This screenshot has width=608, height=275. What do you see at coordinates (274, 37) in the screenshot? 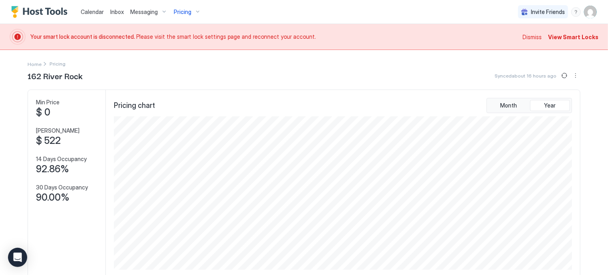
I see `span: Please visit the smart lock settings page and reconnect your account.` at bounding box center [274, 37].